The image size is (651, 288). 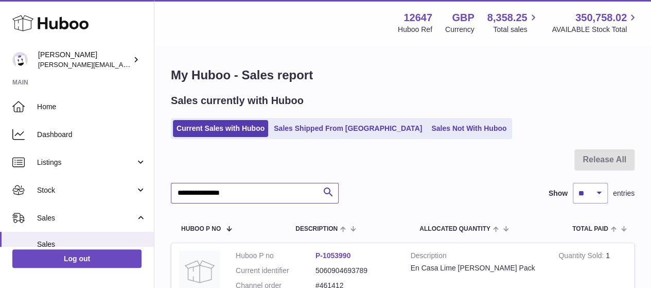 I want to click on span: AVAILABLE Stock Total, so click(x=595, y=29).